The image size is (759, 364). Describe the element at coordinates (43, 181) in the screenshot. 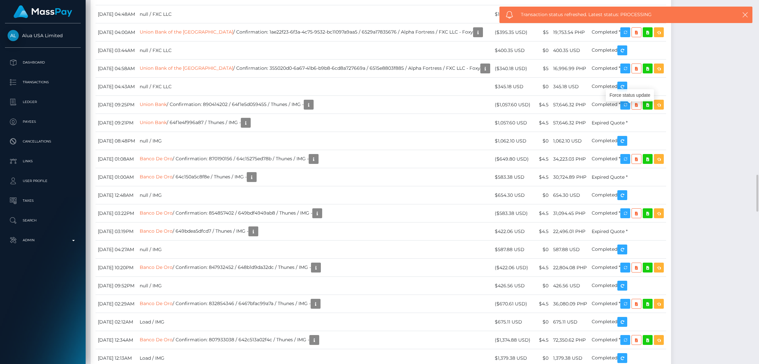

I see `p: User Profile` at that location.